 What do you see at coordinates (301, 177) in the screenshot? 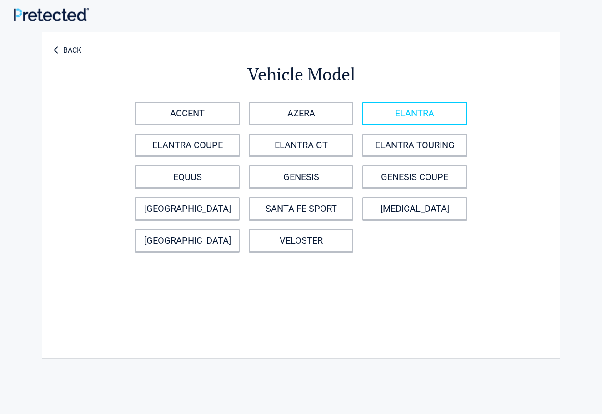
I see `a: GENESIS` at bounding box center [301, 177].